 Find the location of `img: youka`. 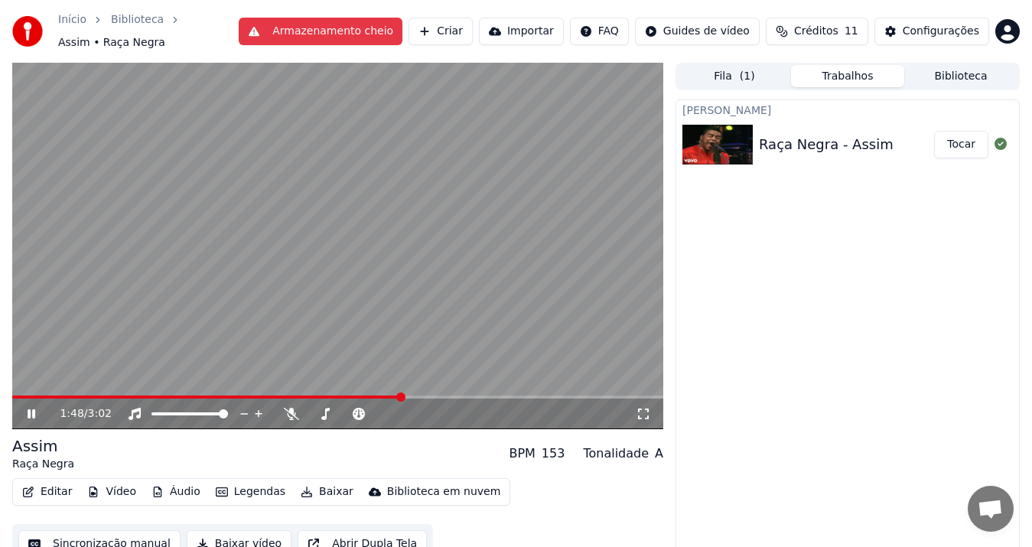

img: youka is located at coordinates (28, 31).